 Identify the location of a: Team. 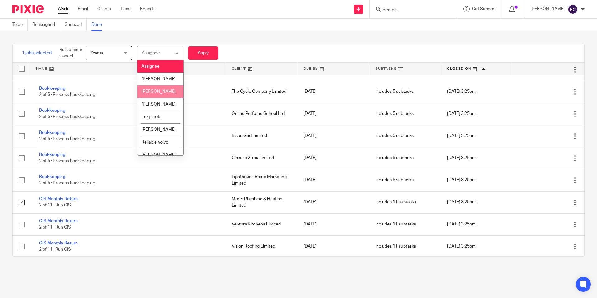
(125, 9).